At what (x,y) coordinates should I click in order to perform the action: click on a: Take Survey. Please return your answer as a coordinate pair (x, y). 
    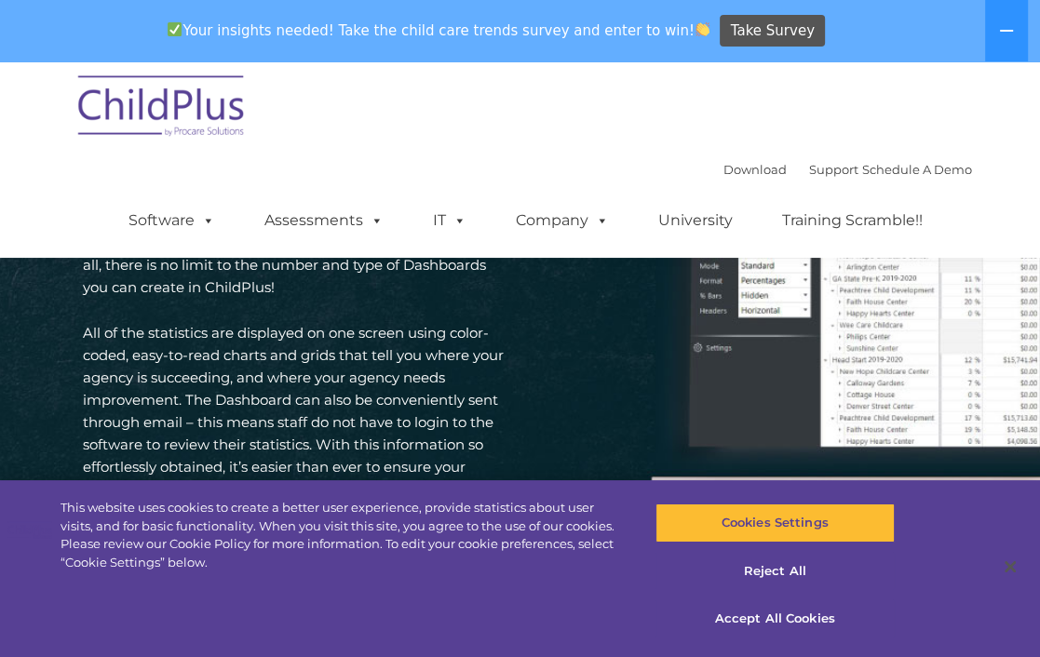
    Looking at the image, I should click on (772, 31).